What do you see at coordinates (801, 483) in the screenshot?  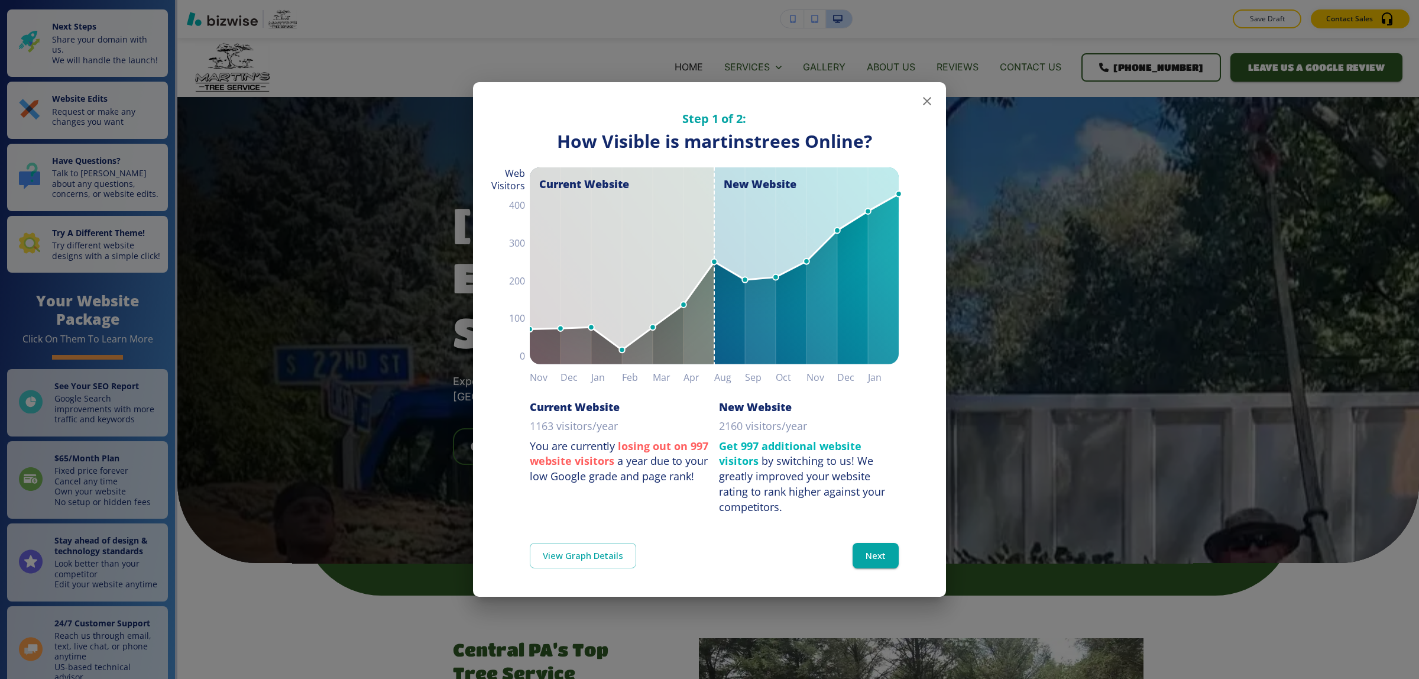 I see `div: We greatly improved your website rating to rank higher against your competitors.` at bounding box center [801, 483].